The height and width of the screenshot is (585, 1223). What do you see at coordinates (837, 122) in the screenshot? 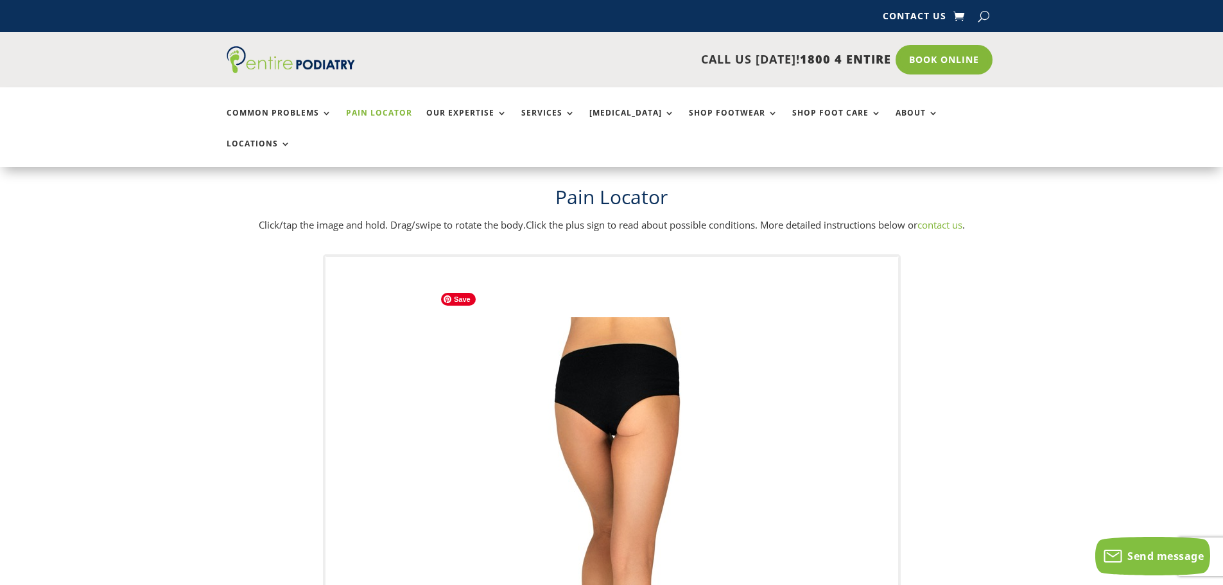
I see `a: Shop Foot Care` at bounding box center [837, 122].